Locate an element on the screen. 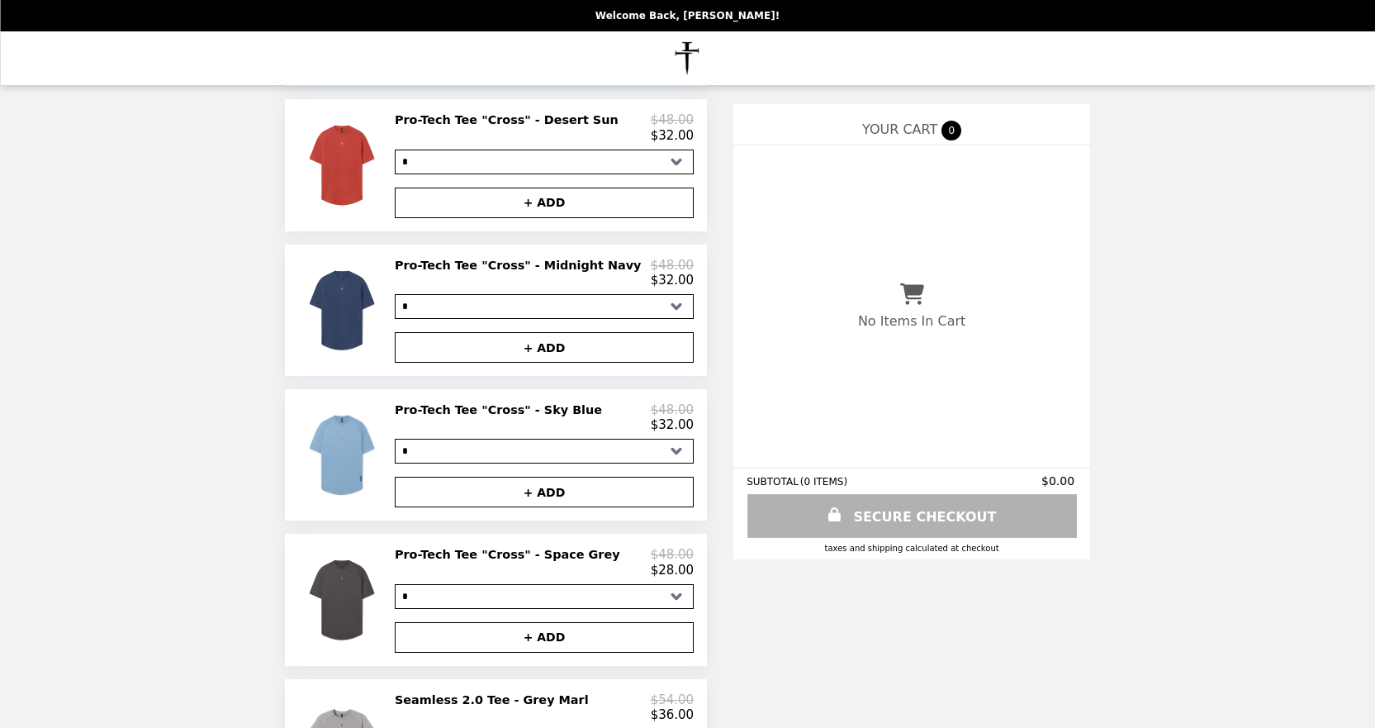 The width and height of the screenshot is (1375, 728). span: SUBTOTAL is located at coordinates (773, 481).